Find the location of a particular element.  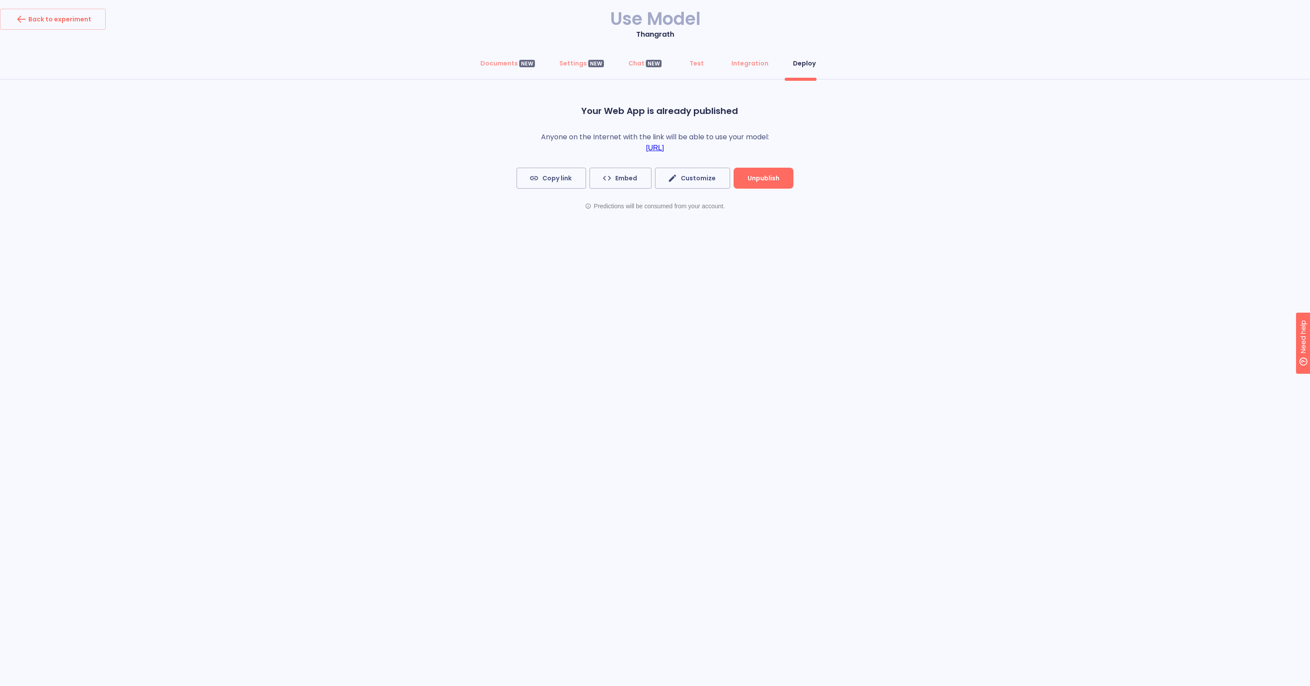

div: Integration is located at coordinates (750, 63).